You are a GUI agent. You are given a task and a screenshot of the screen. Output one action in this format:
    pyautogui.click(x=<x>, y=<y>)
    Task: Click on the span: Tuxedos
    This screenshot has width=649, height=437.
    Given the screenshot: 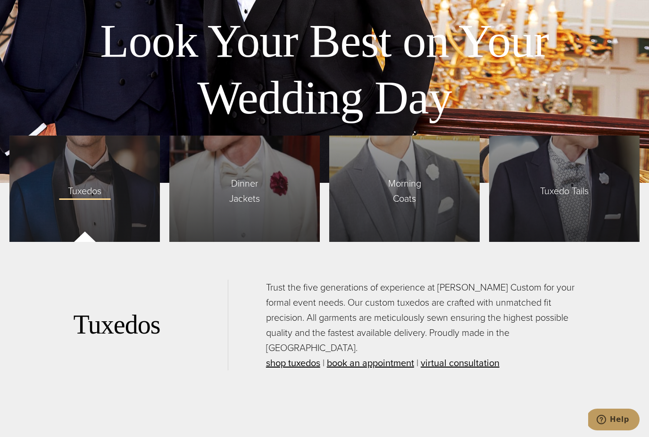 What is the action you would take?
    pyautogui.click(x=84, y=188)
    